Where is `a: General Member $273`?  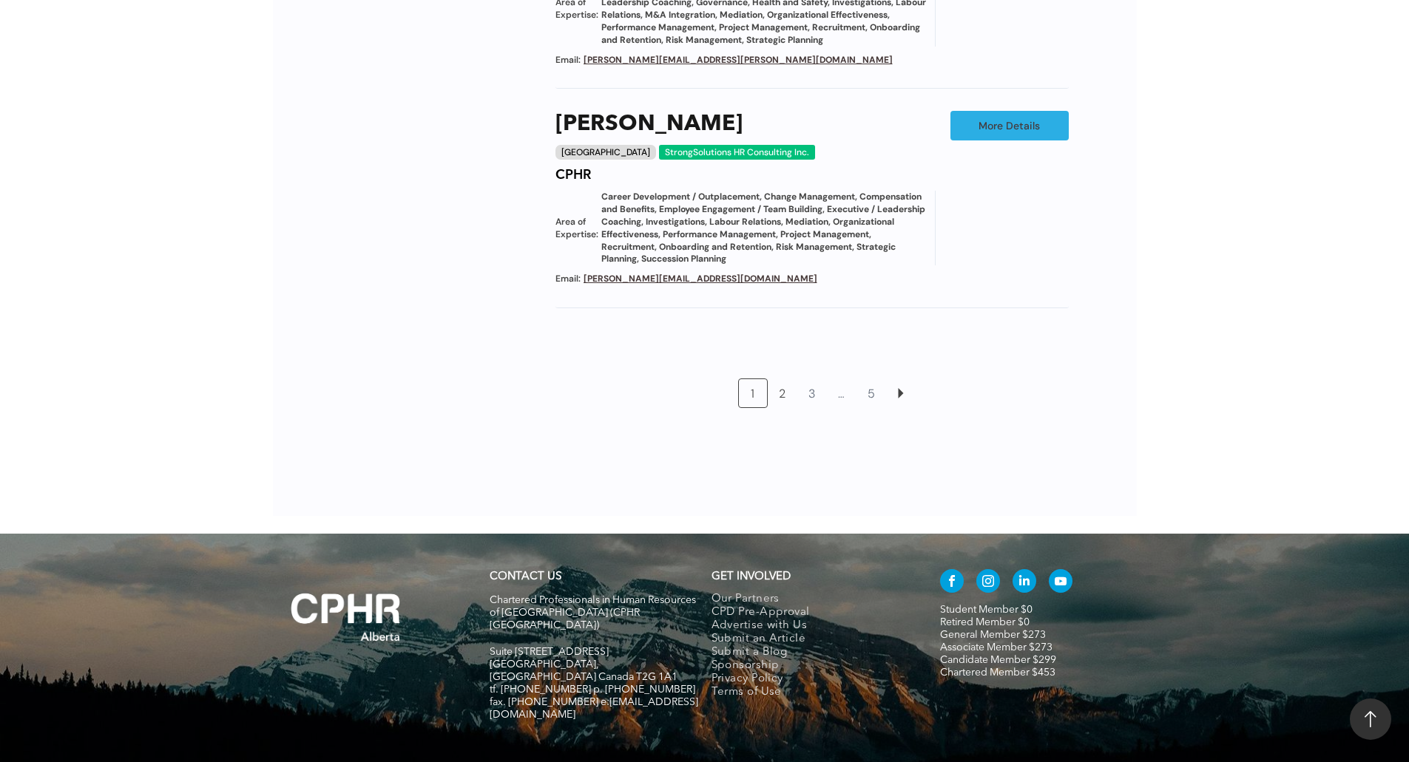 a: General Member $273 is located at coordinates (992, 635).